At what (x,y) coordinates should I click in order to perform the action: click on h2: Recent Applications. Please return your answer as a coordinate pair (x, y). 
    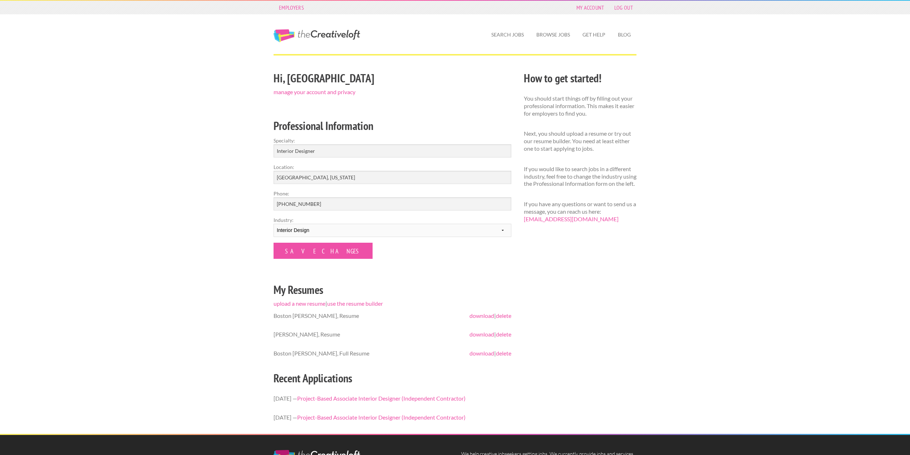
    Looking at the image, I should click on (392, 378).